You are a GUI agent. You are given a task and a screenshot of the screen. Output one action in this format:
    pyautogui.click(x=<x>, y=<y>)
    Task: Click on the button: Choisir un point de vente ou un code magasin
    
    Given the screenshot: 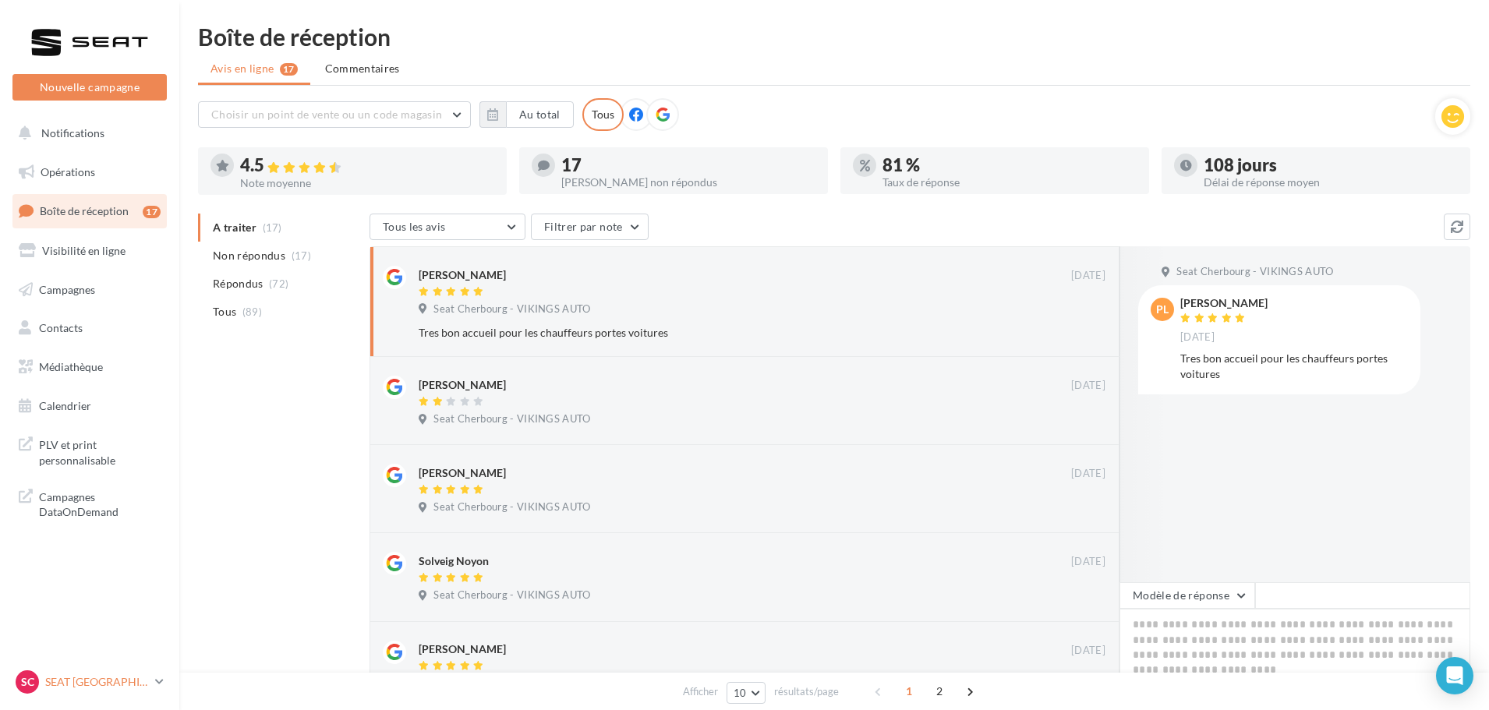 What is the action you would take?
    pyautogui.click(x=335, y=115)
    